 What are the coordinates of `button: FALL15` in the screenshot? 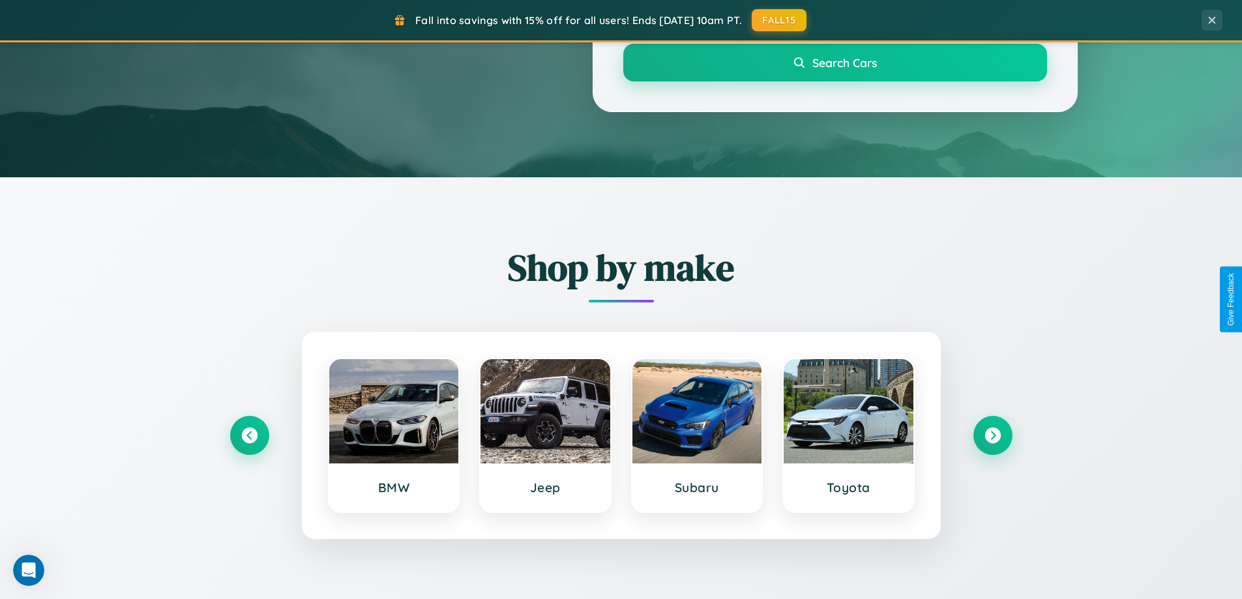 It's located at (779, 20).